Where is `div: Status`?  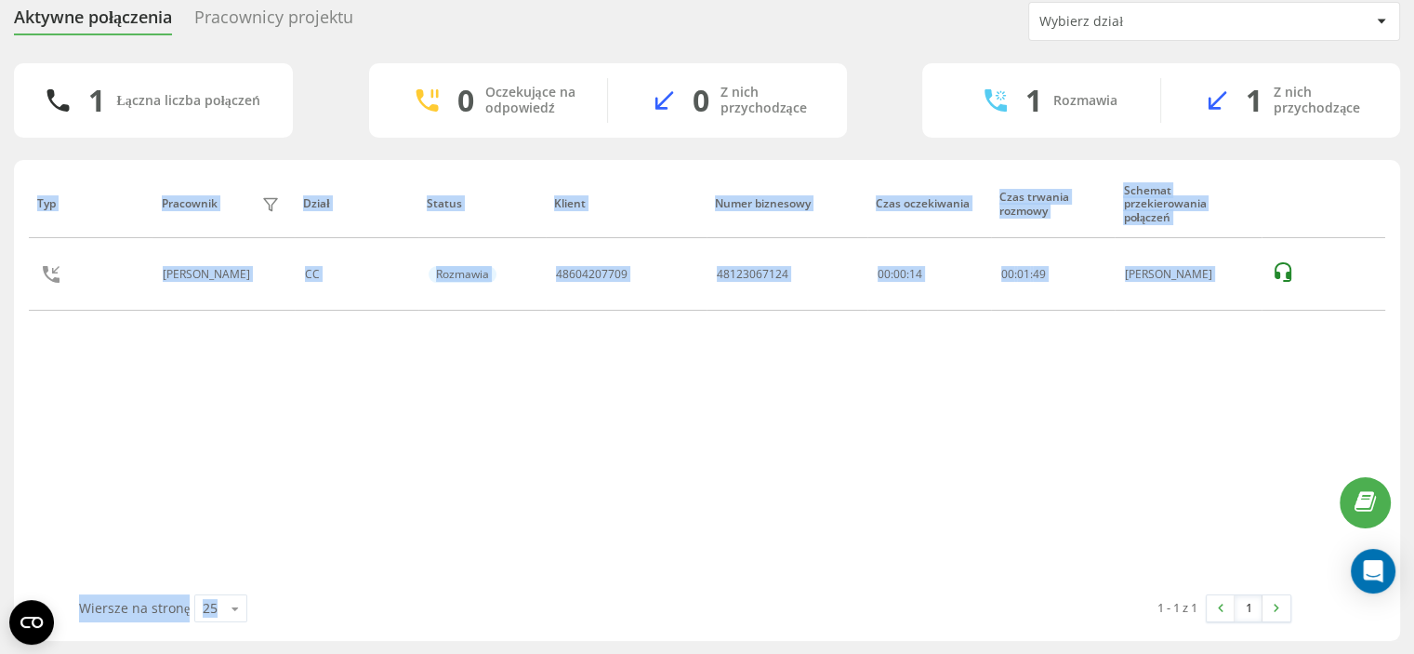
div: Status is located at coordinates (482, 204).